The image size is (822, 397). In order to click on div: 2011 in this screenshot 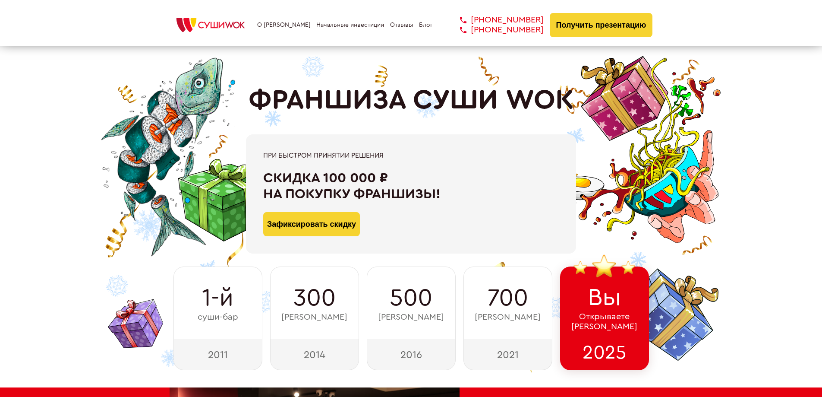, I will do `click(218, 354)`.